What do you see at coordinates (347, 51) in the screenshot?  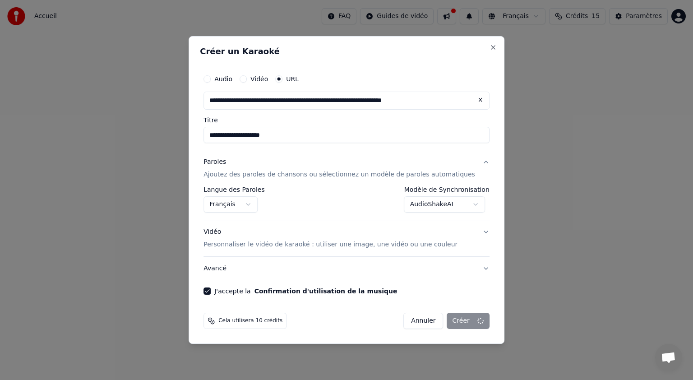 I see `h2: Créer un Karaoké` at bounding box center [347, 51].